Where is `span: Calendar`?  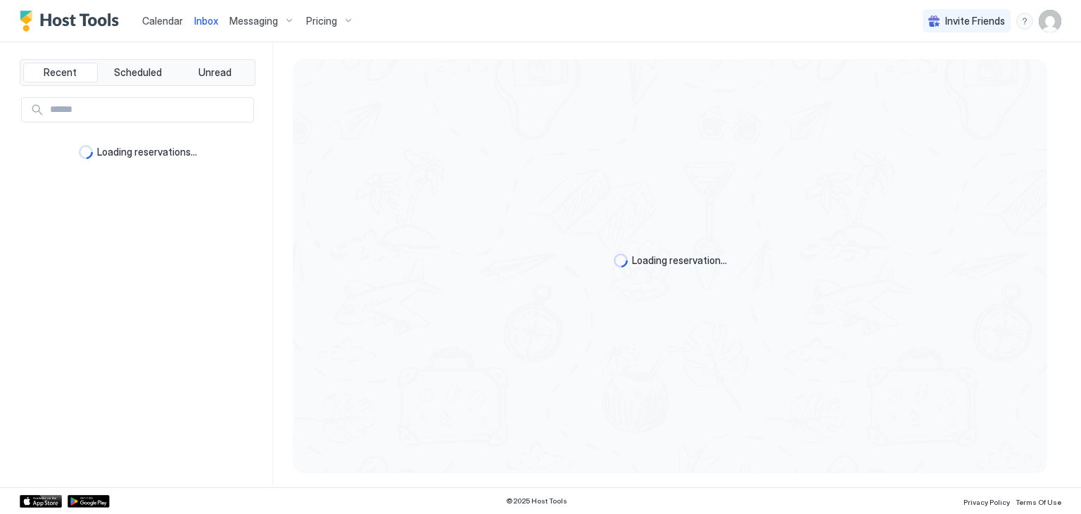 span: Calendar is located at coordinates (163, 20).